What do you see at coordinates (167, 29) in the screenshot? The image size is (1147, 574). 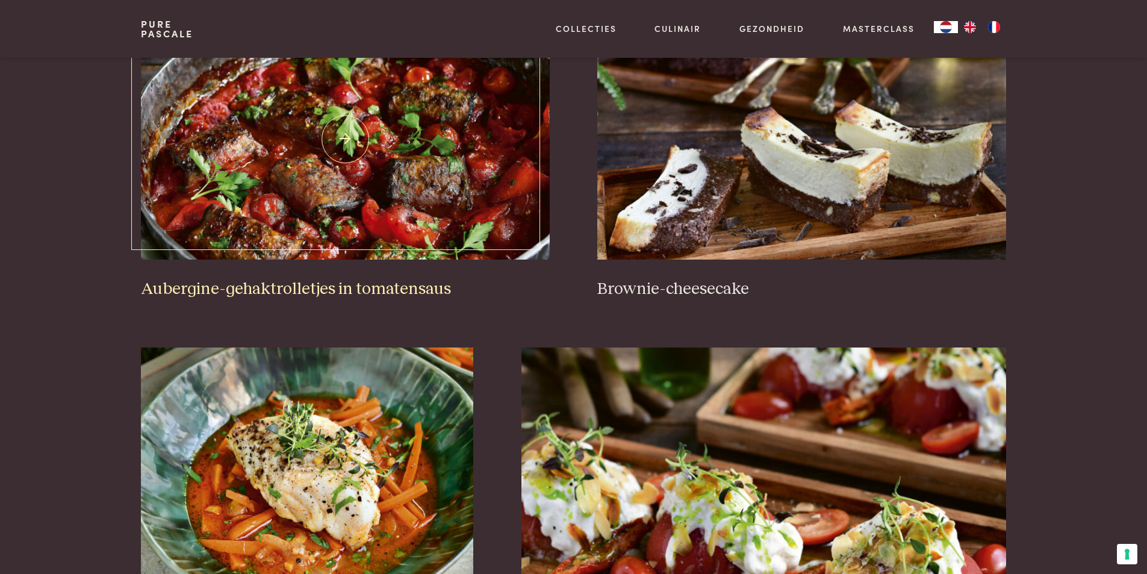 I see `a: PurePascale` at bounding box center [167, 29].